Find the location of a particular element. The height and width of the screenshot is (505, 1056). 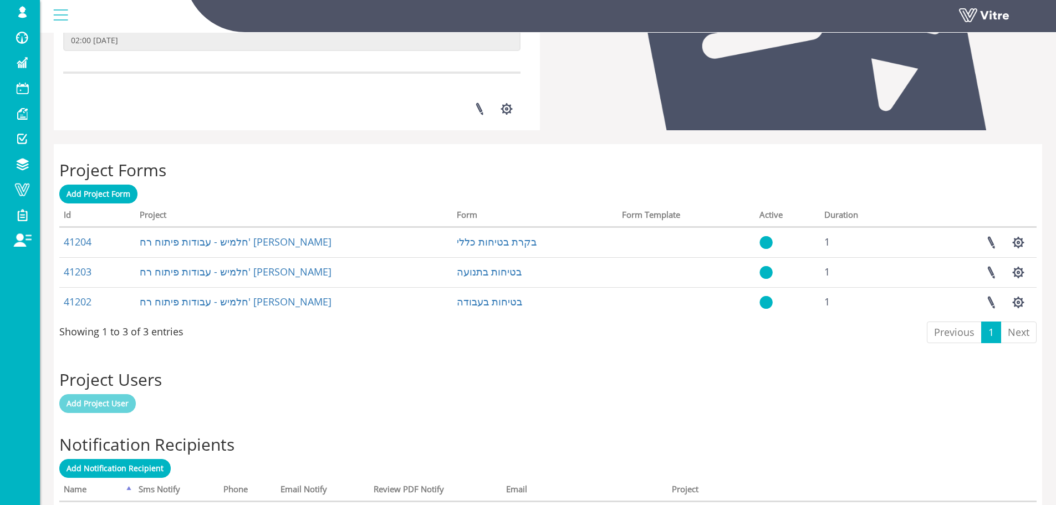

a: Next is located at coordinates (1018, 332).